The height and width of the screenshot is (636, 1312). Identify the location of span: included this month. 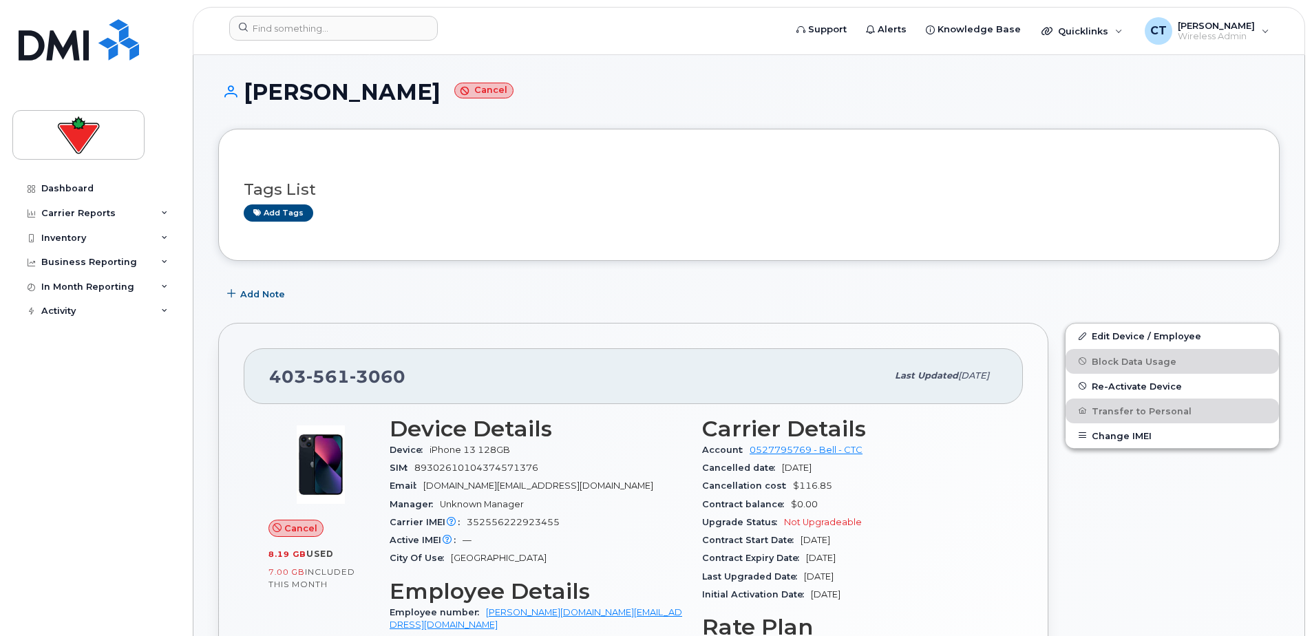
(312, 578).